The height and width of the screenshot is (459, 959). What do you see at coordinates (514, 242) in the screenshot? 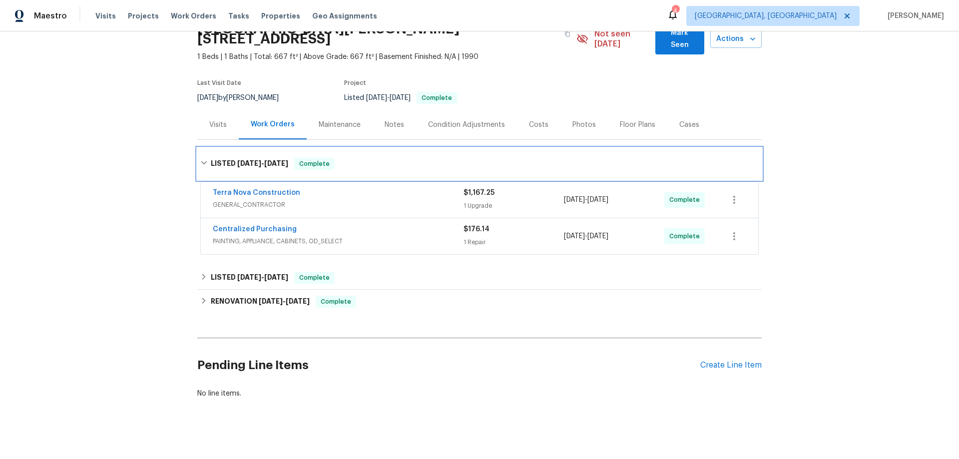
I see `div: 1 Repair` at bounding box center [514, 242].